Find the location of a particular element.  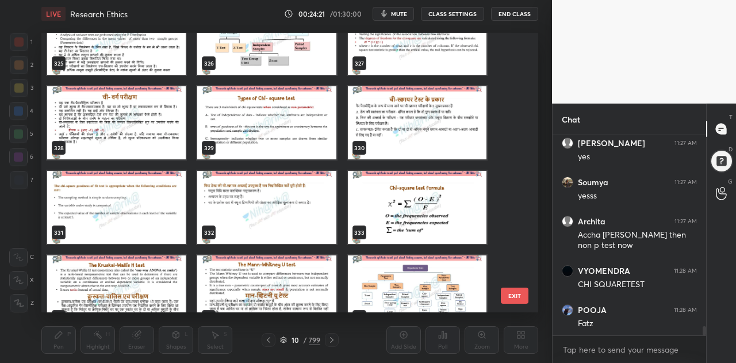

p: G is located at coordinates (731, 181).